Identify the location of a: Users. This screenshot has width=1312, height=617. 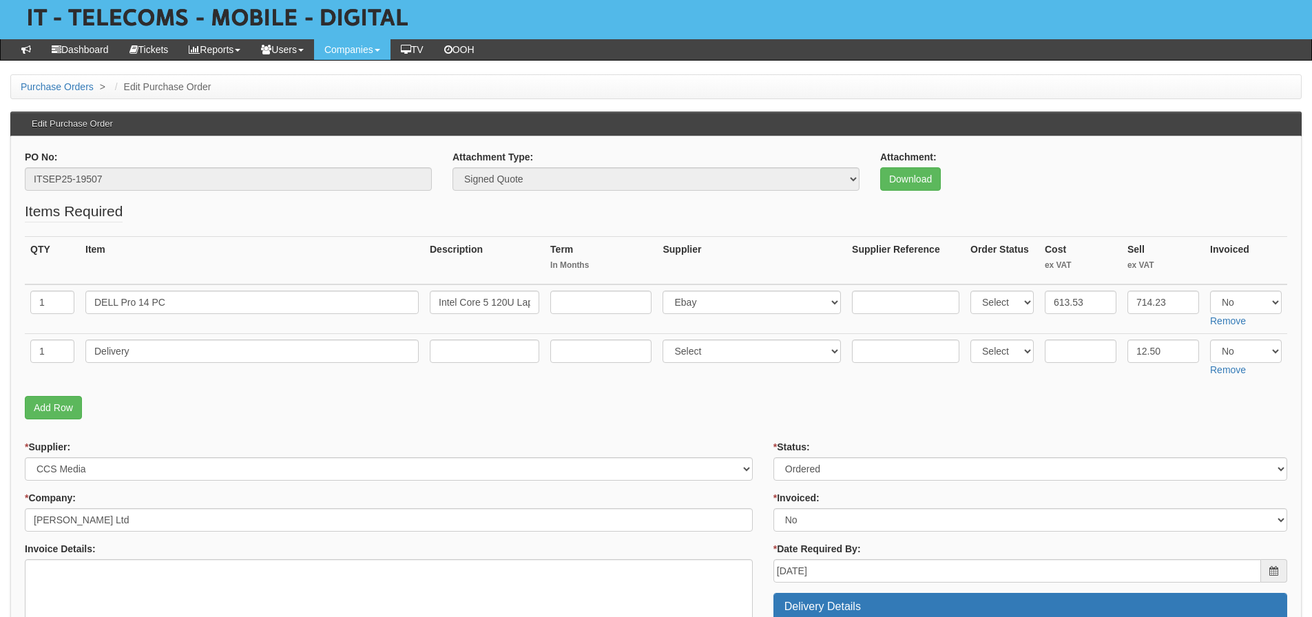
(282, 50).